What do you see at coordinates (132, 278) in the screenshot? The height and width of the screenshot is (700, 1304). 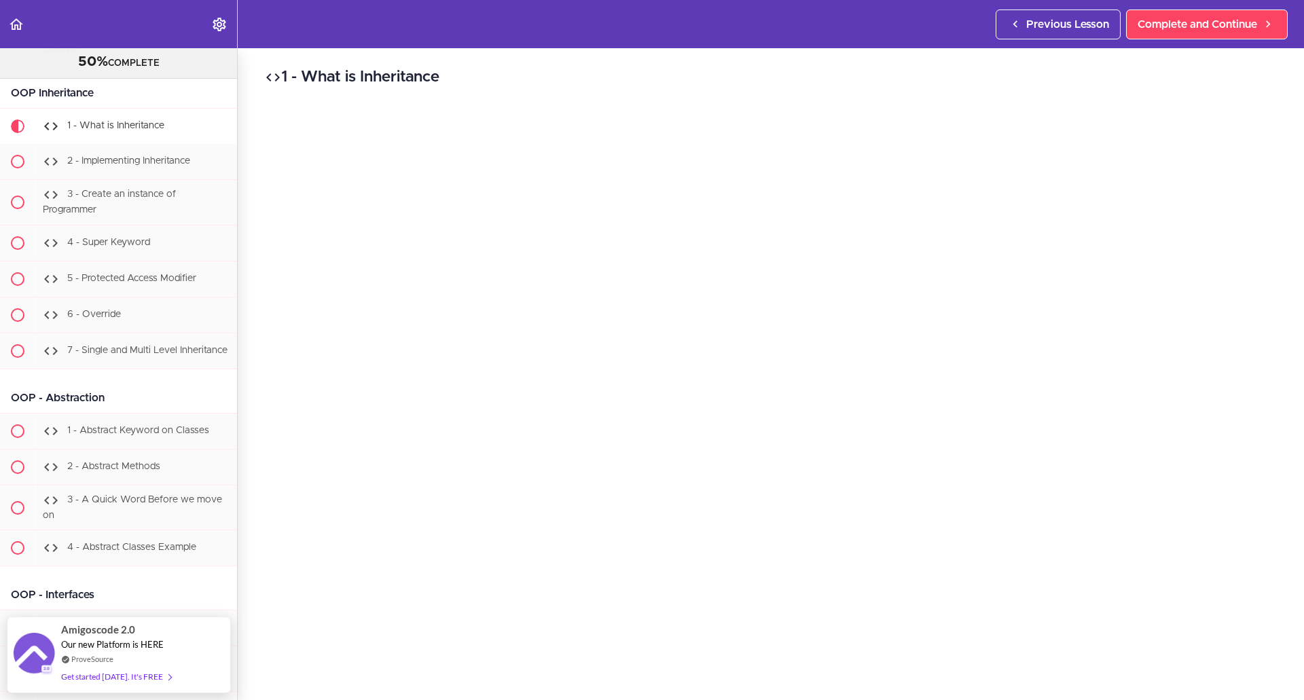 I see `span: 5 - Protected Access Modifier` at bounding box center [132, 278].